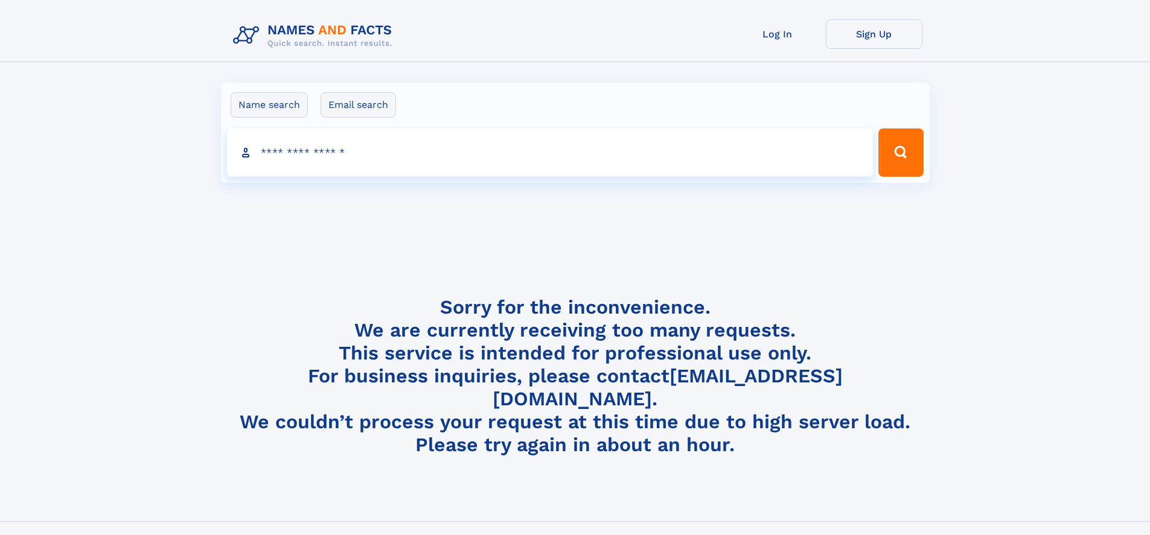 This screenshot has height=535, width=1150. I want to click on img: Logo Names and Facts, so click(315, 36).